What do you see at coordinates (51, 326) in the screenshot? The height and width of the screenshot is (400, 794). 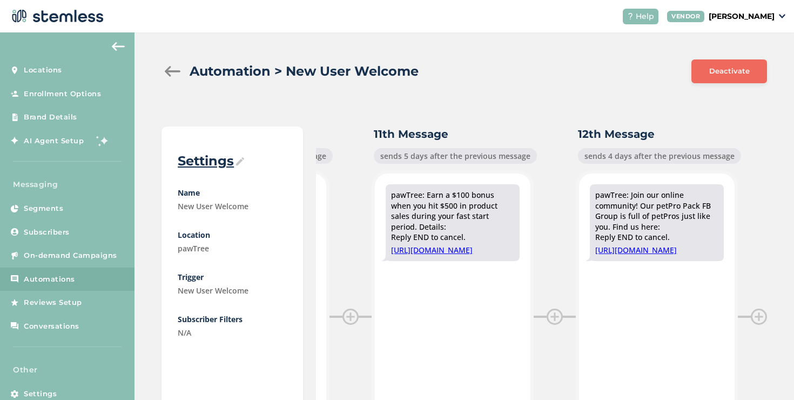 I see `span: Conversations` at bounding box center [51, 326].